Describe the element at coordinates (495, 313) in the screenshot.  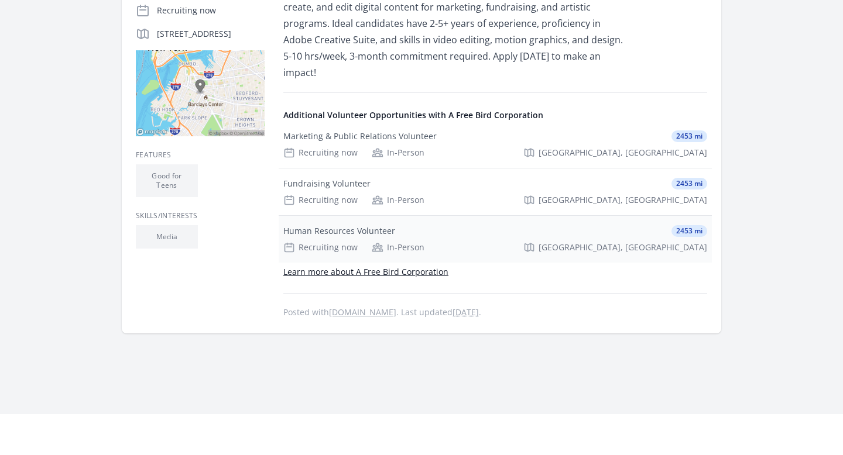
I see `p: Posted with . Last updated .` at that location.